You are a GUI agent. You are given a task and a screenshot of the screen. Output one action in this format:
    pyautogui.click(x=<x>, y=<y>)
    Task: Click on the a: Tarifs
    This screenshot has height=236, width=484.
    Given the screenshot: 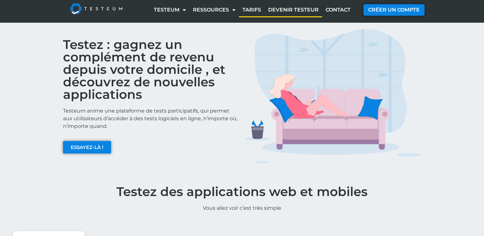 What is the action you would take?
    pyautogui.click(x=252, y=10)
    